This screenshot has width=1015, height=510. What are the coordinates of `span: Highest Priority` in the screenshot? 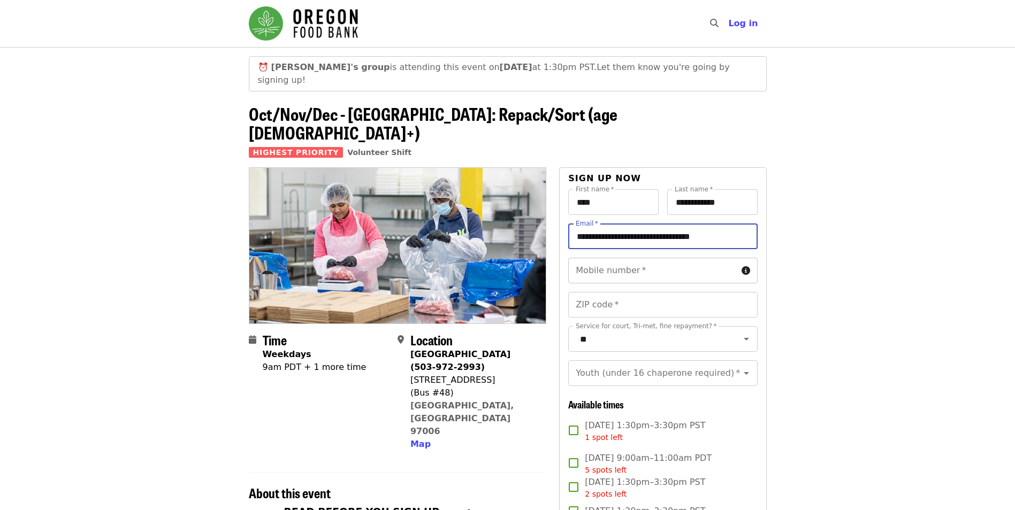 It's located at (296, 152).